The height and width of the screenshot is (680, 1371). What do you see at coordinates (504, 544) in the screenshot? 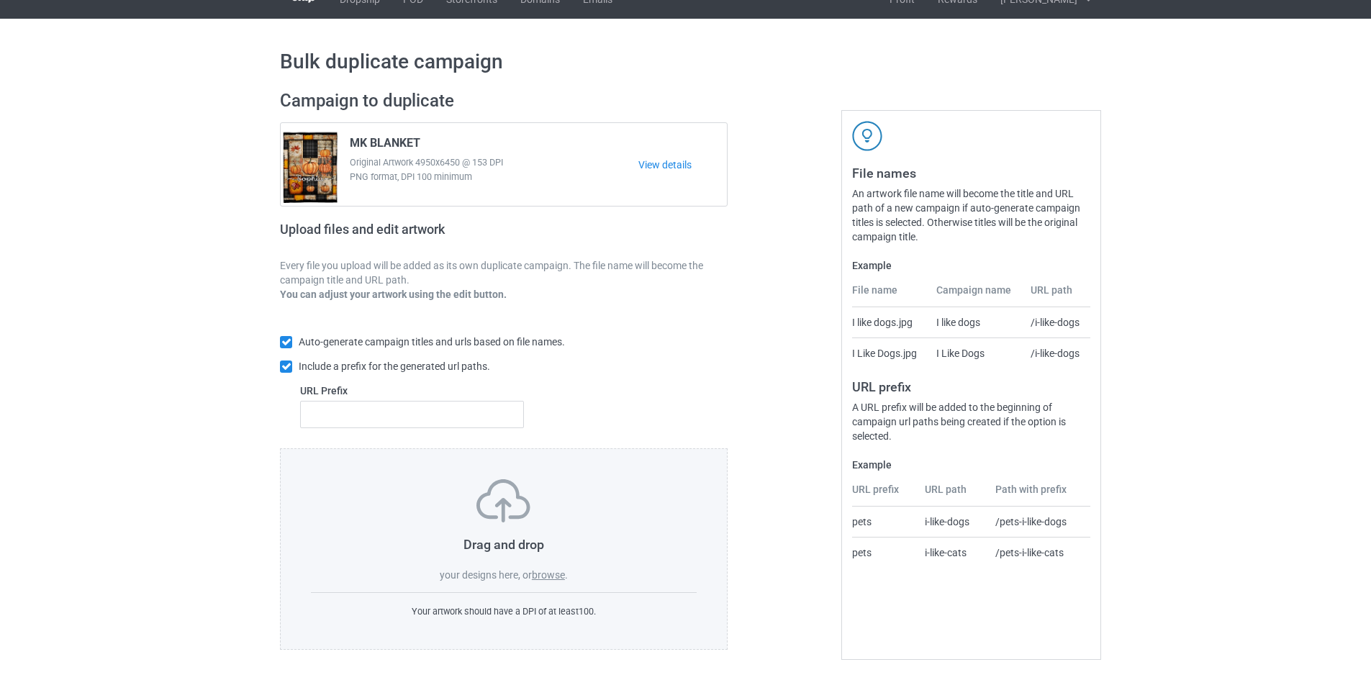
I see `h3: Drag and drop` at bounding box center [504, 544].